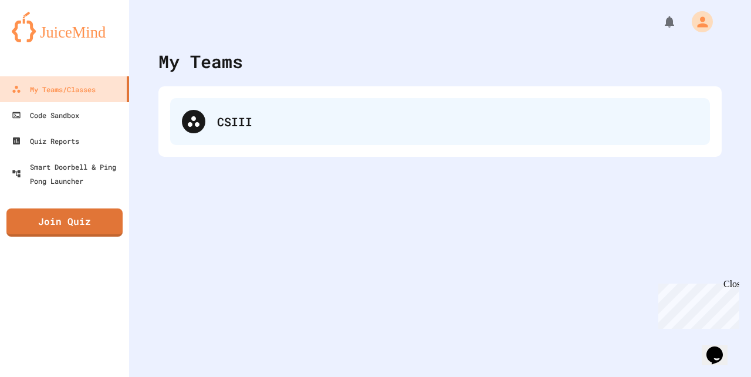  What do you see at coordinates (45, 141) in the screenshot?
I see `div: Quiz Reports` at bounding box center [45, 141].